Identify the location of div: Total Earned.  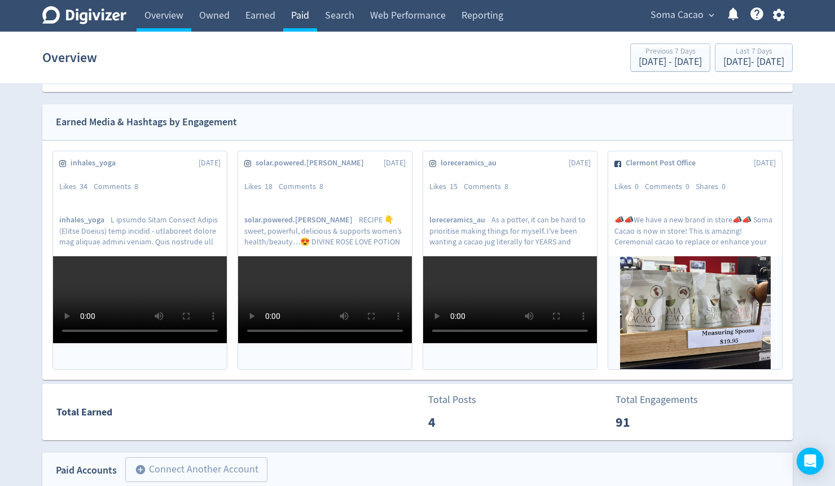
(230, 412).